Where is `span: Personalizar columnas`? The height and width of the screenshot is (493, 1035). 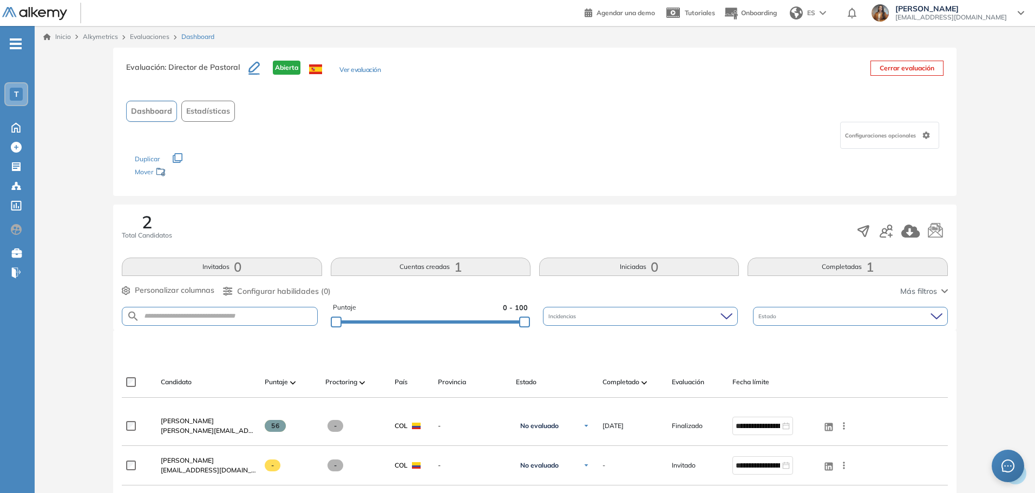 span: Personalizar columnas is located at coordinates (174, 290).